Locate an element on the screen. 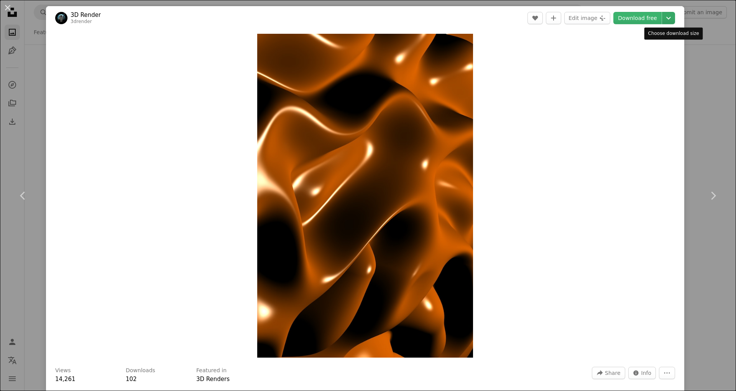  span: 102 is located at coordinates (131, 379).